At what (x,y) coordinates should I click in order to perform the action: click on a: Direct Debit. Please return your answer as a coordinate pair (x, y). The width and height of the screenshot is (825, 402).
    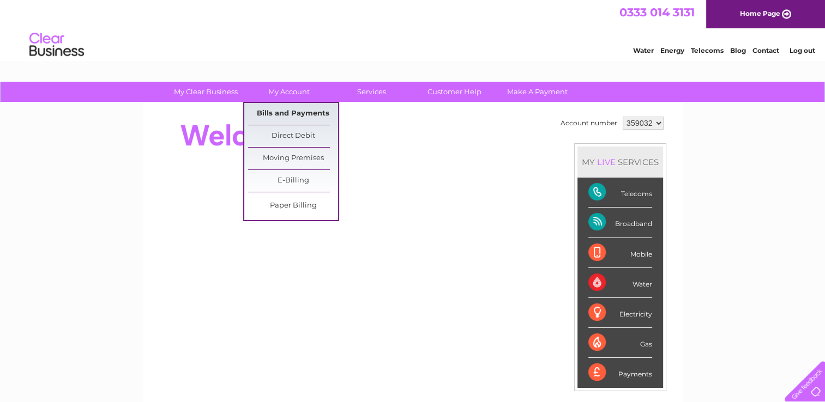
    Looking at the image, I should click on (293, 136).